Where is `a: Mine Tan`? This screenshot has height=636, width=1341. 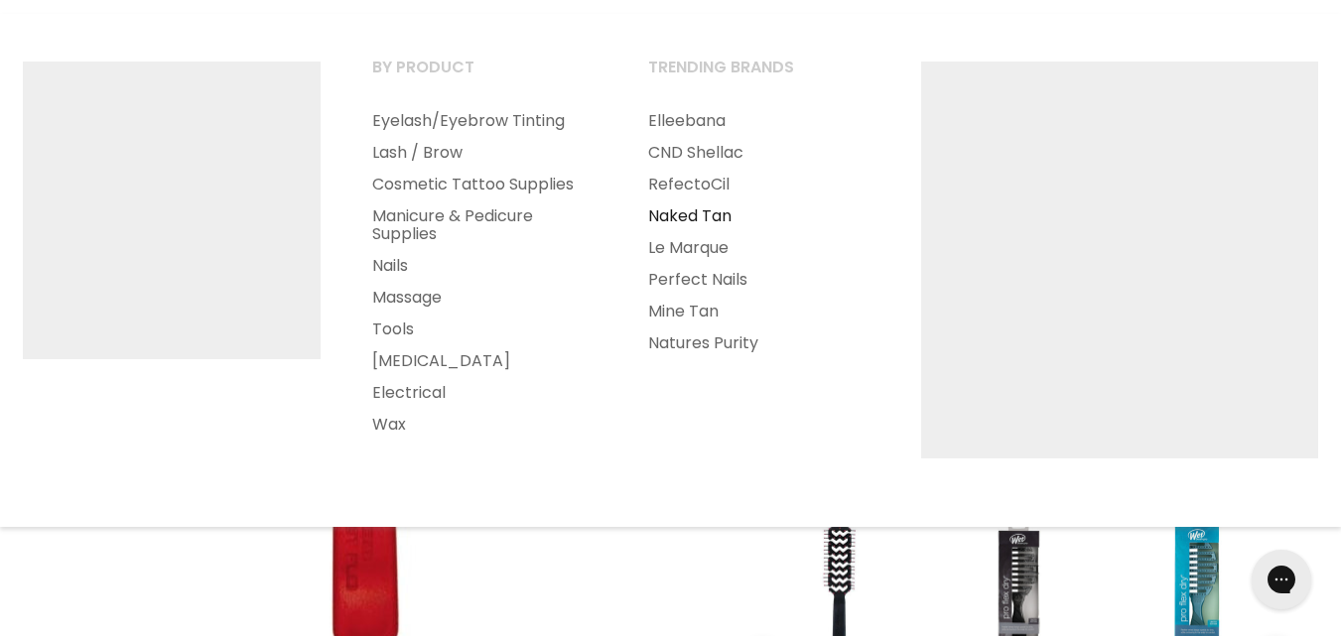
a: Mine Tan is located at coordinates (760, 312).